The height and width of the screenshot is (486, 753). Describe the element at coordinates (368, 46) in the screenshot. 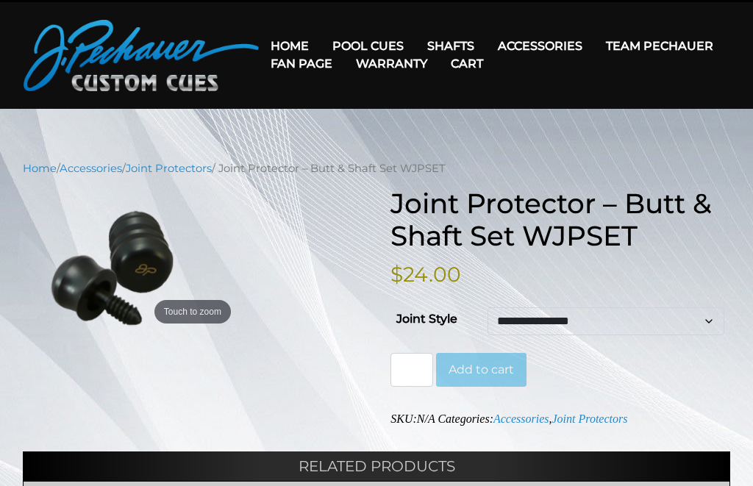

I see `a: Pool Cues` at that location.